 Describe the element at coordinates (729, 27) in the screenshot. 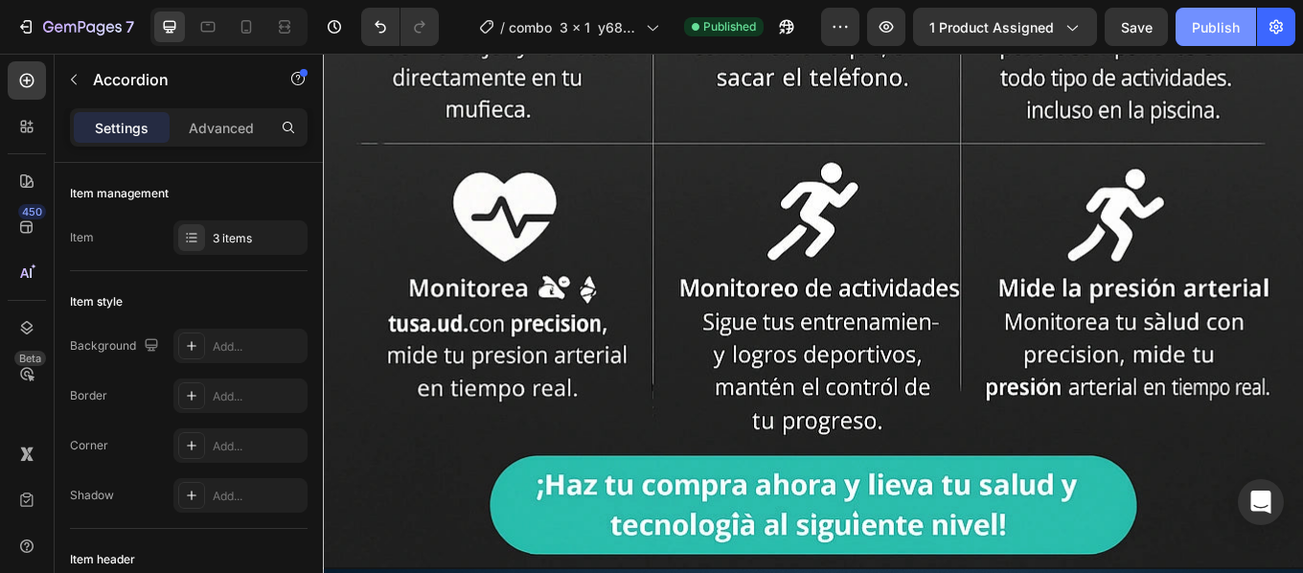

I see `span: Published` at that location.